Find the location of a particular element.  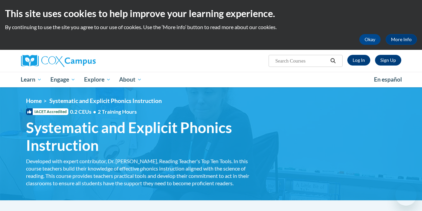

a: Learn is located at coordinates (31, 79).